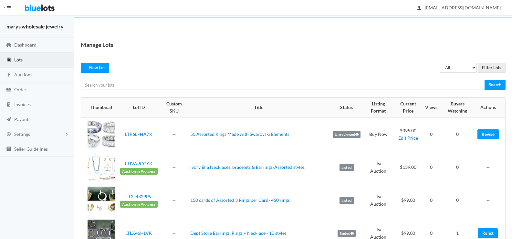 The height and width of the screenshot is (239, 512). I want to click on ion-icon: calculator, so click(9, 105).